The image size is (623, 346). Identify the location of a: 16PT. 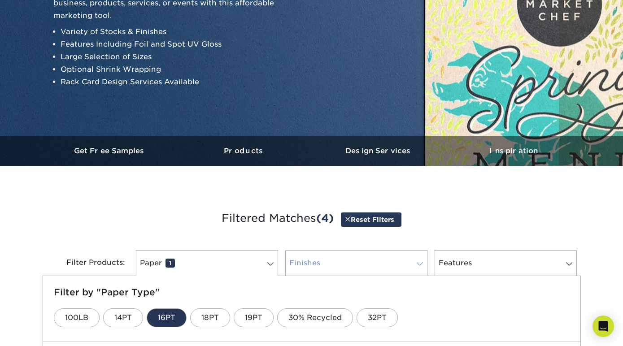
(166, 318).